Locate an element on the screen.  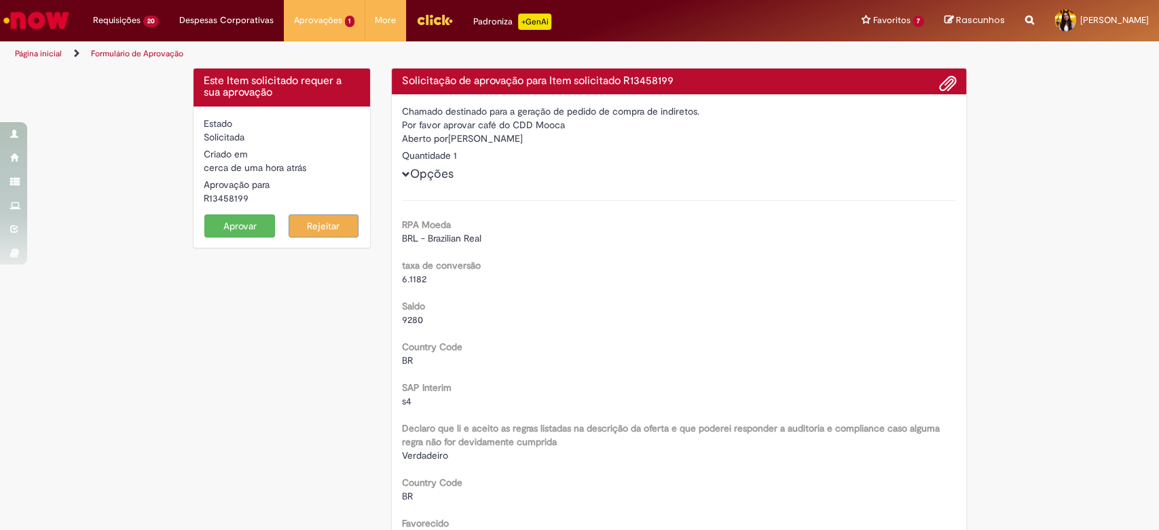
button: Rejeitar is located at coordinates (324, 226).